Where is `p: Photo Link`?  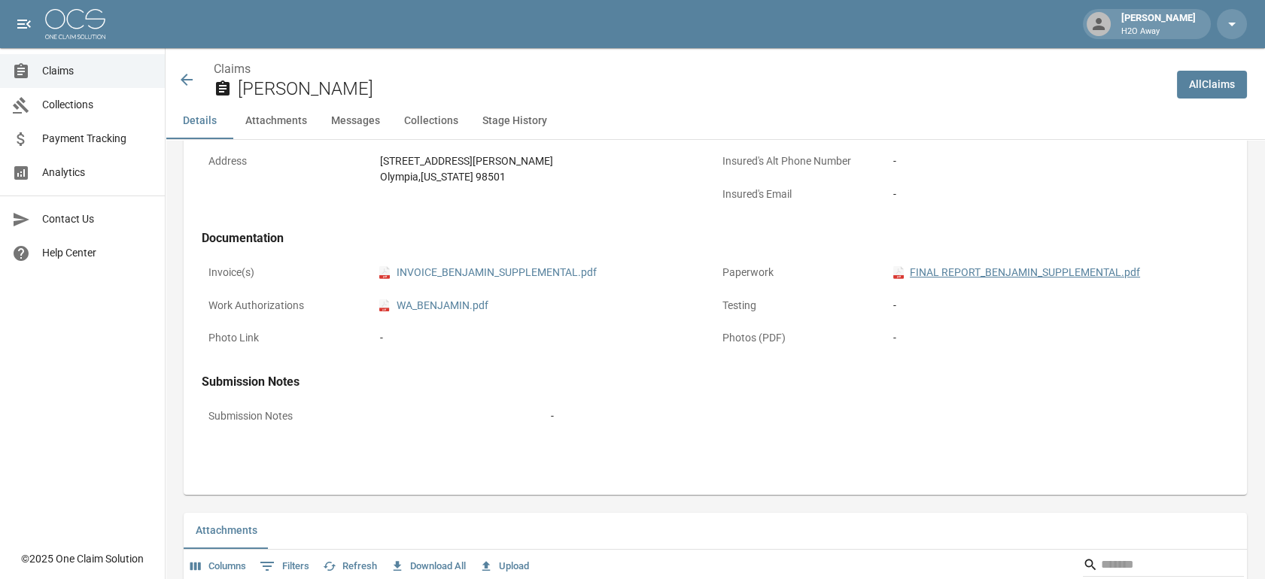
p: Photo Link is located at coordinates (287, 338).